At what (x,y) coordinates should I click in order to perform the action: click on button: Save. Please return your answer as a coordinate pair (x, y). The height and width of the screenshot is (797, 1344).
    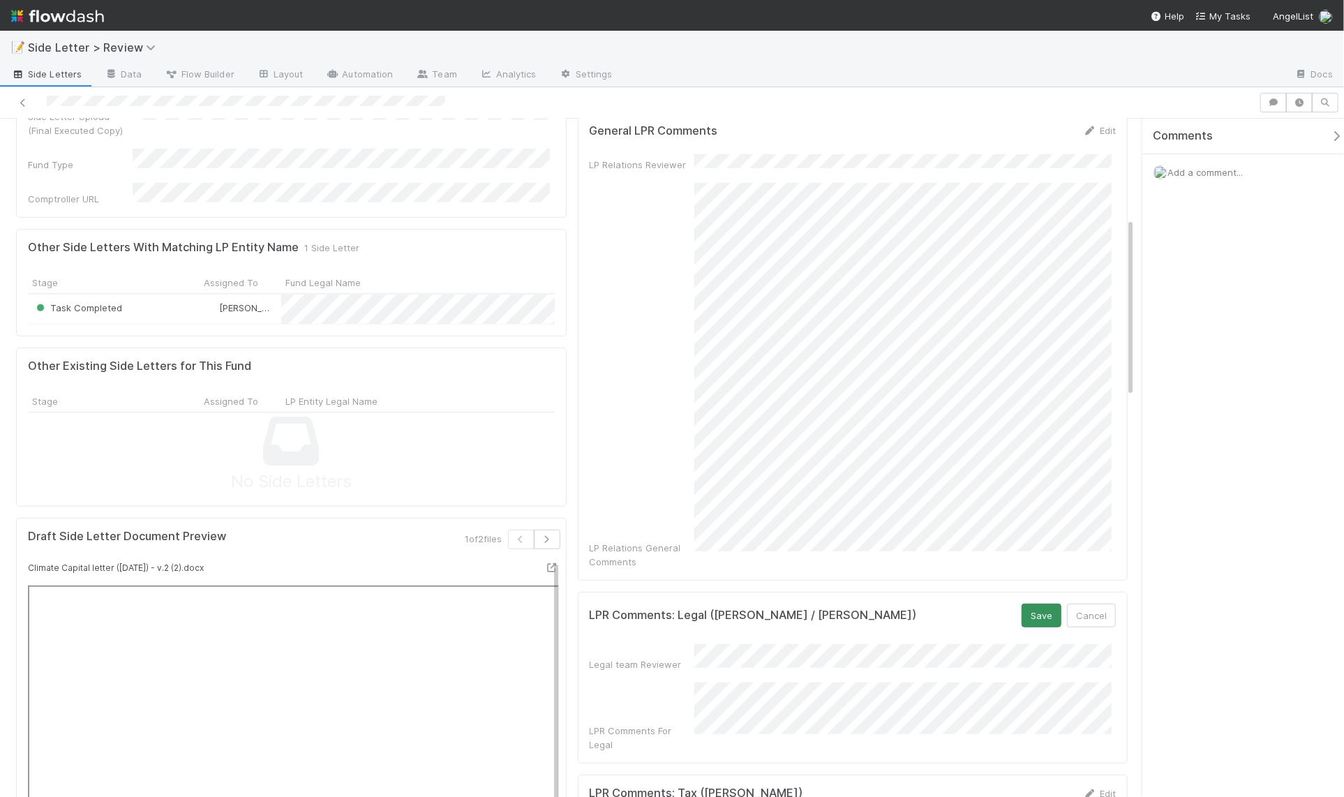
    Looking at the image, I should click on (1041, 615).